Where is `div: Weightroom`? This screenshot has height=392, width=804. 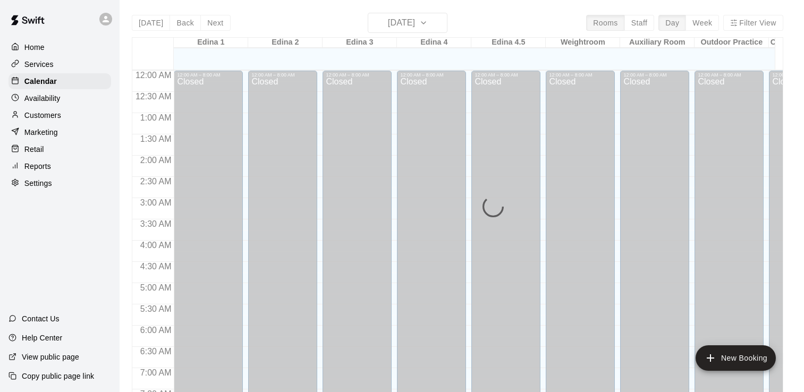 div: Weightroom is located at coordinates (583, 42).